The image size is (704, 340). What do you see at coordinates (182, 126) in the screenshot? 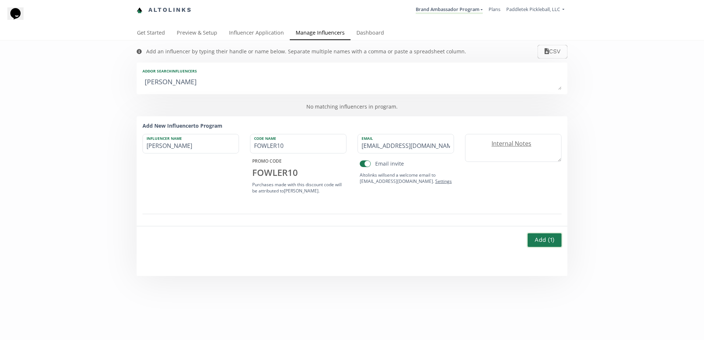
I see `strong: Add New Influencer to Program` at bounding box center [182, 126].